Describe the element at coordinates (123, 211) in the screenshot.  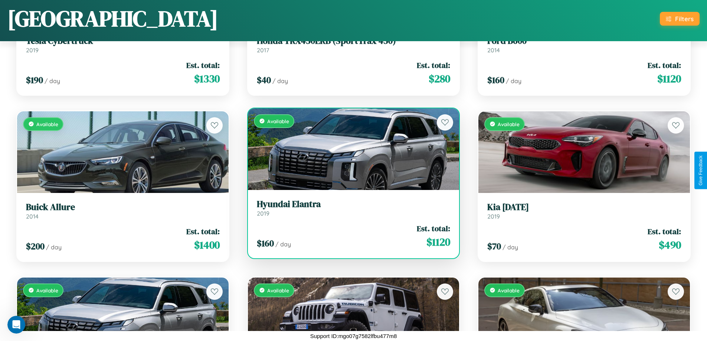
I see `a: Buick Allure2014` at that location.